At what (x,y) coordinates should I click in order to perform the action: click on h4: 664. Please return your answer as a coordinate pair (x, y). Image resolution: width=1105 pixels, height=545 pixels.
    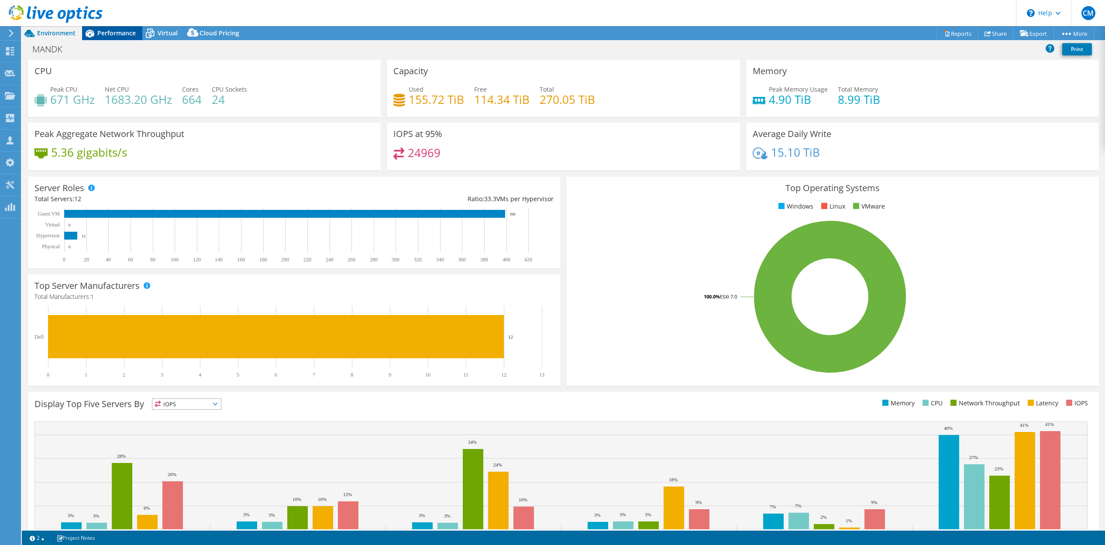
    Looking at the image, I should click on (192, 100).